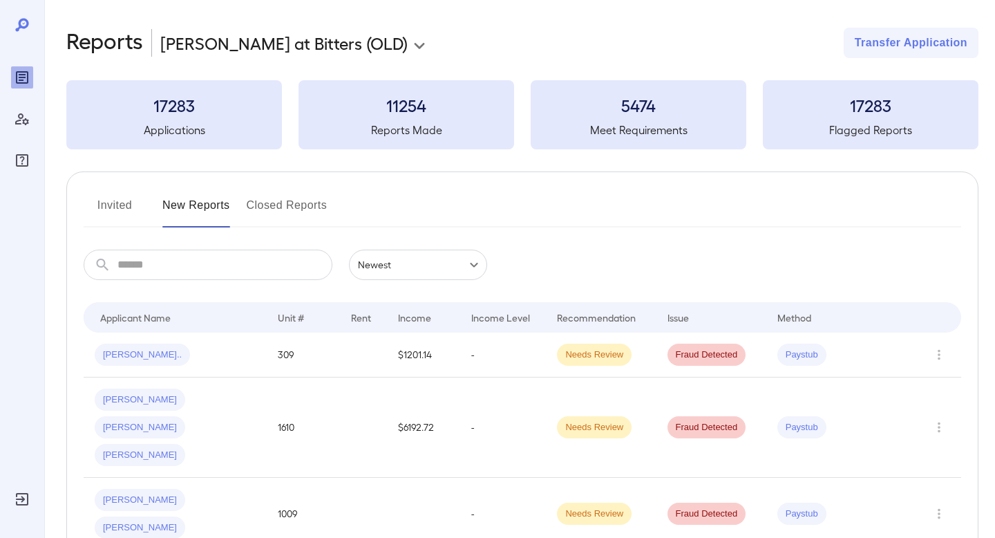 This screenshot has height=538, width=995. Describe the element at coordinates (523, 115) in the screenshot. I see `summary: 17283Applications11254Reports Made5474Meet Requirements17283Flagged Reports` at that location.